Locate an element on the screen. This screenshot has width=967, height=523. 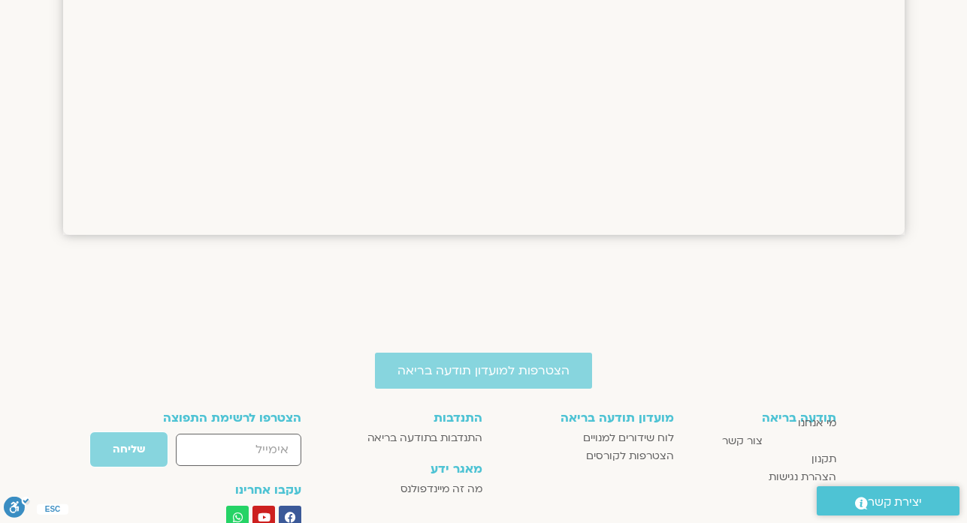
h3: תודעה בריאה is located at coordinates (798, 418).